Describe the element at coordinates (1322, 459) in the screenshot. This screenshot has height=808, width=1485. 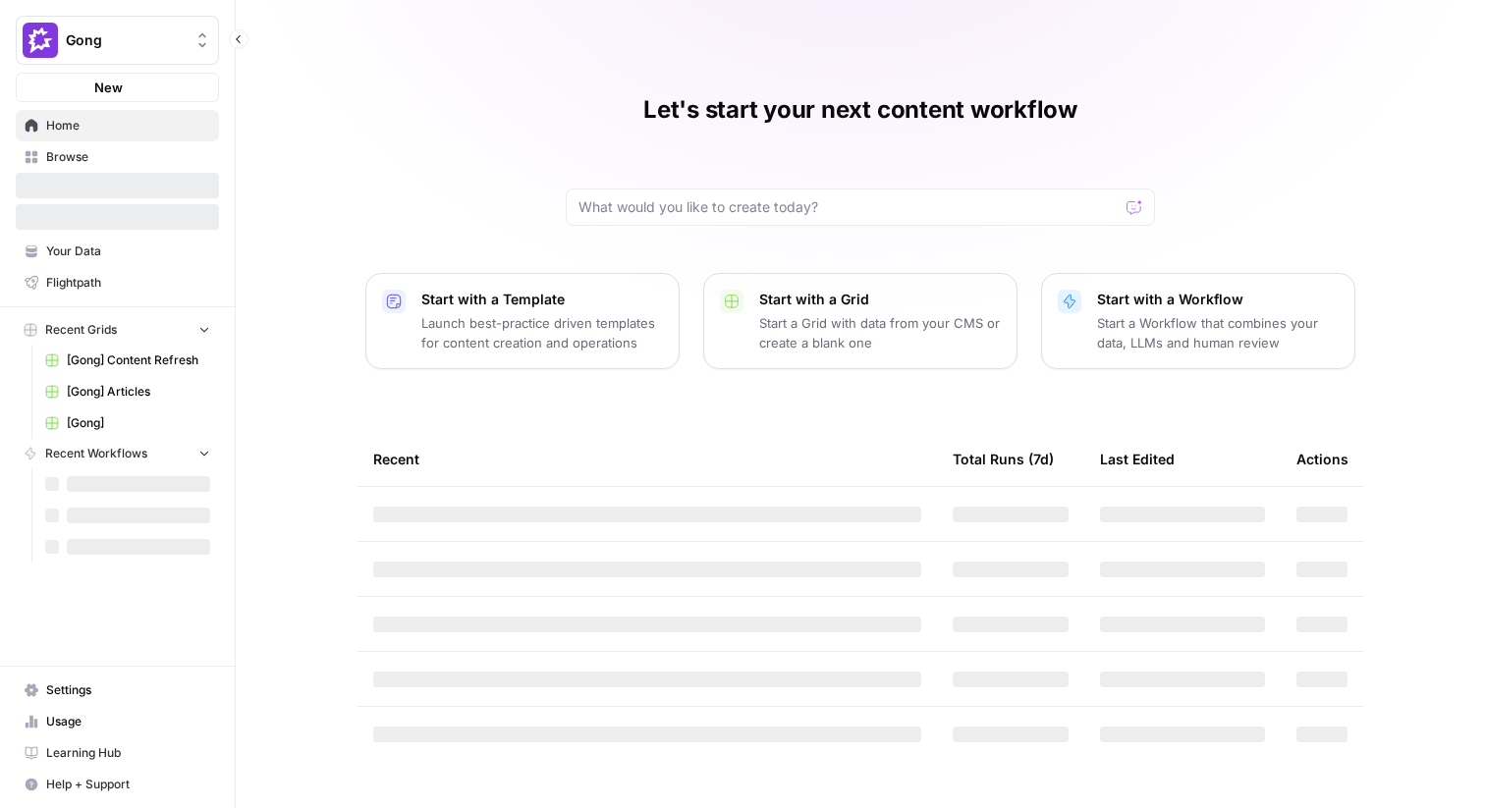
I see `div: Actions` at that location.